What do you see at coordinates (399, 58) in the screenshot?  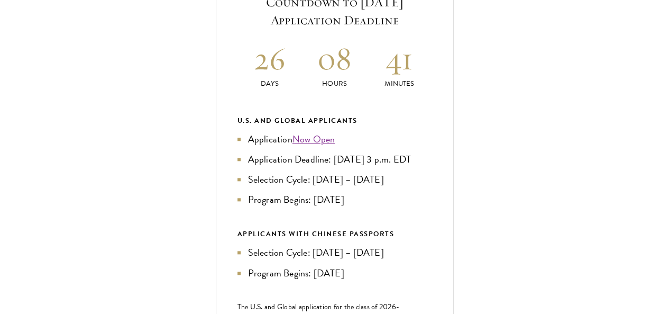 I see `h2: 41` at bounding box center [399, 58].